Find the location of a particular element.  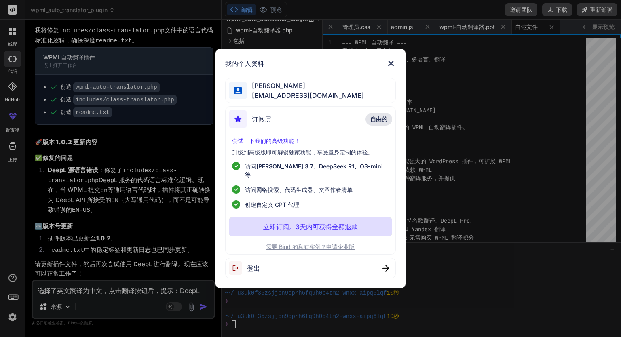

font: 创建自定义 GPT 代理 is located at coordinates (272, 205).